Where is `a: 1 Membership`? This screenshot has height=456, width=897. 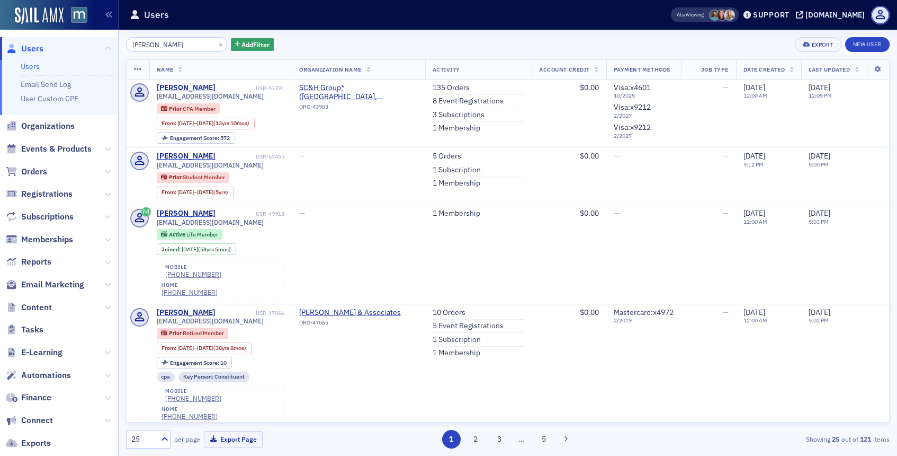 a: 1 Membership is located at coordinates (457, 353).